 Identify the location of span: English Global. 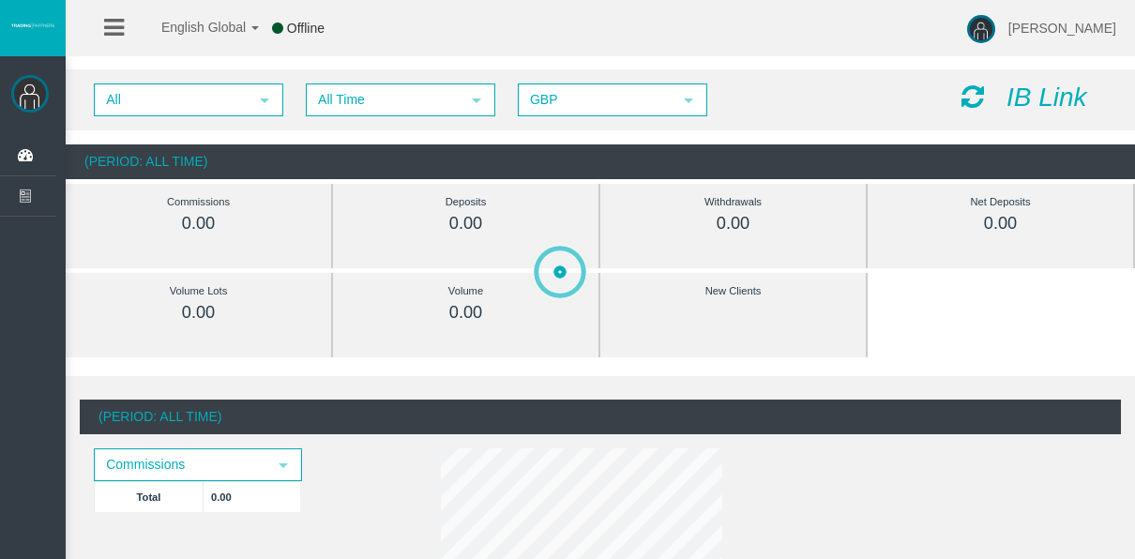
(191, 27).